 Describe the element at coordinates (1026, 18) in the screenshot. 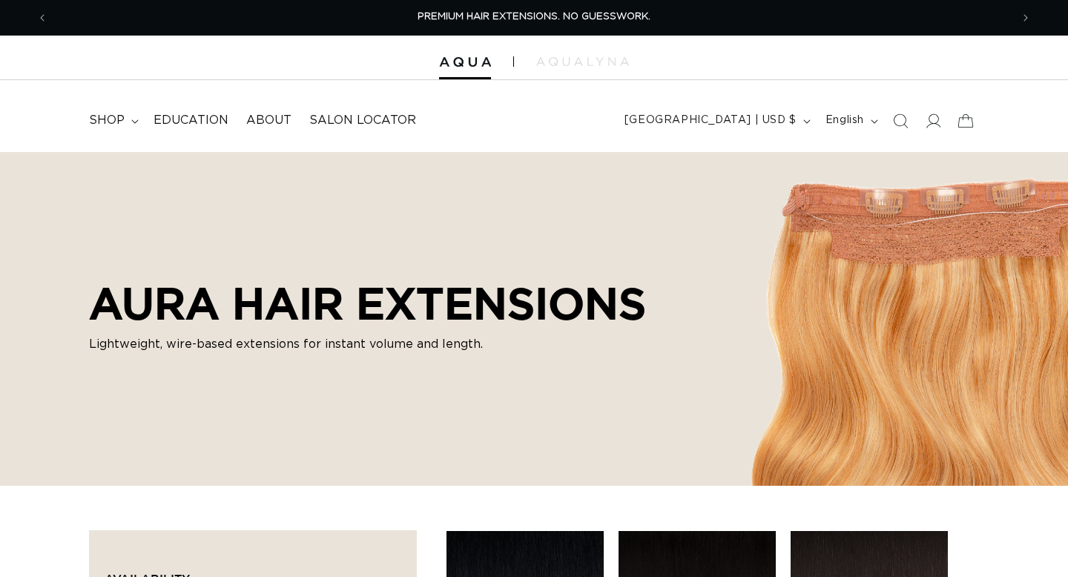

I see `button: Next announcement` at that location.